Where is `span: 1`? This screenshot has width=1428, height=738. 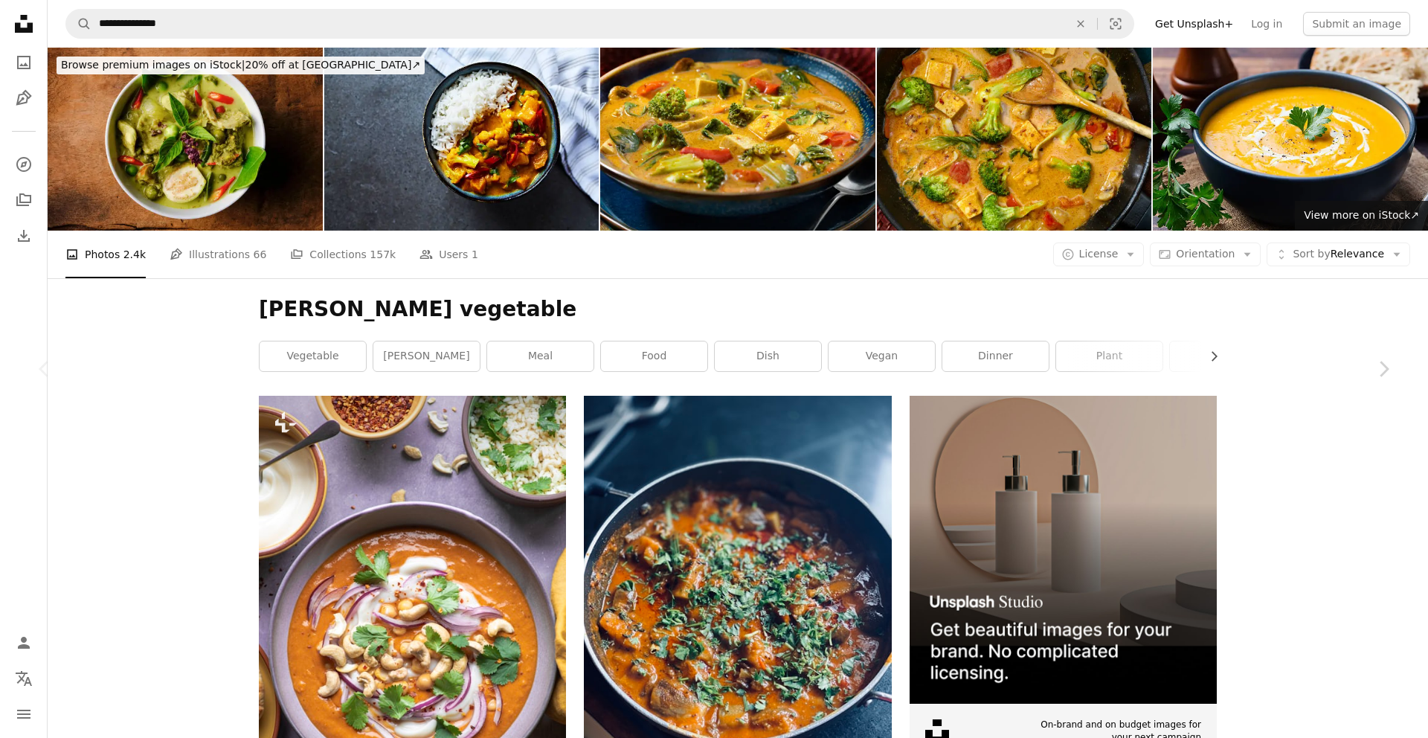 span: 1 is located at coordinates (474, 254).